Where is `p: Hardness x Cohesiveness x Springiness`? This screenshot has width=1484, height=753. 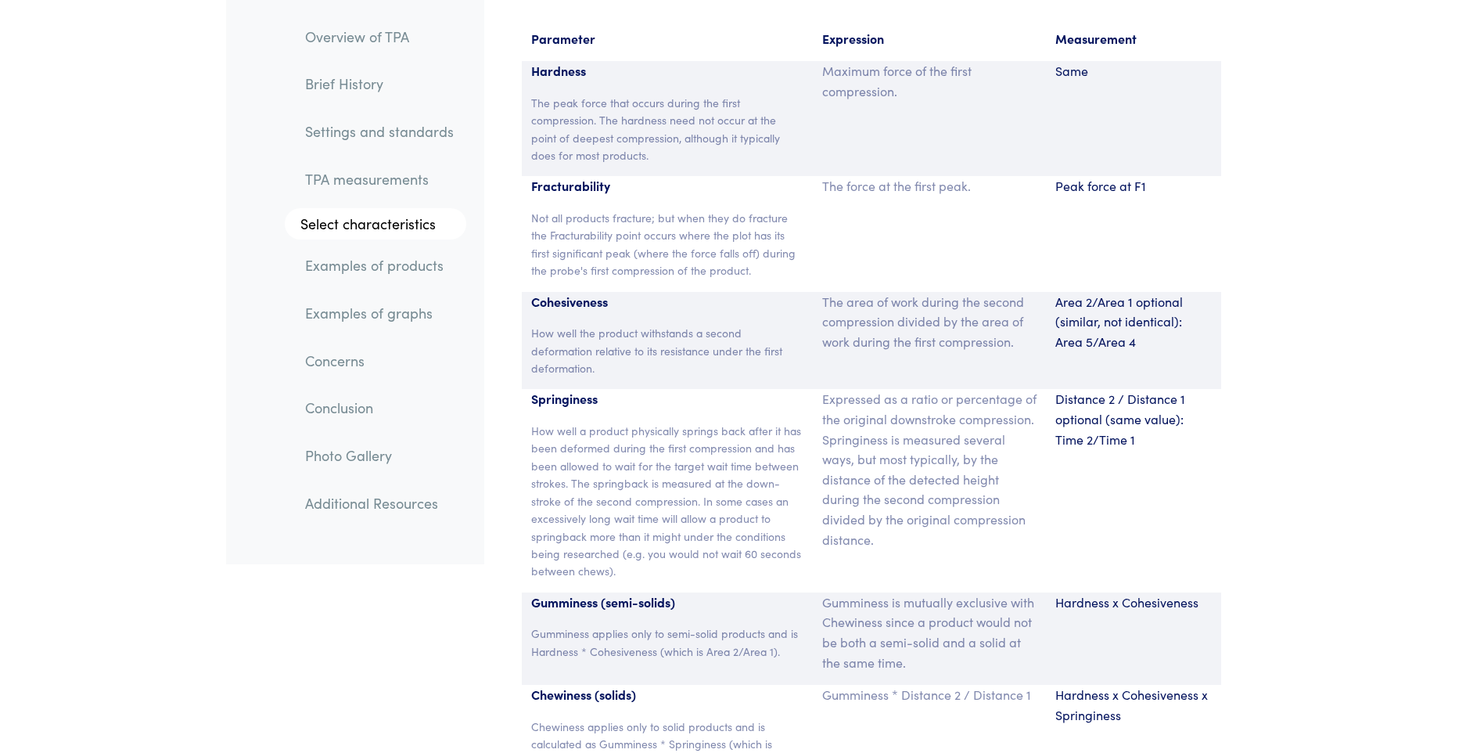
p: Hardness x Cohesiveness x Springiness is located at coordinates (1134, 704).